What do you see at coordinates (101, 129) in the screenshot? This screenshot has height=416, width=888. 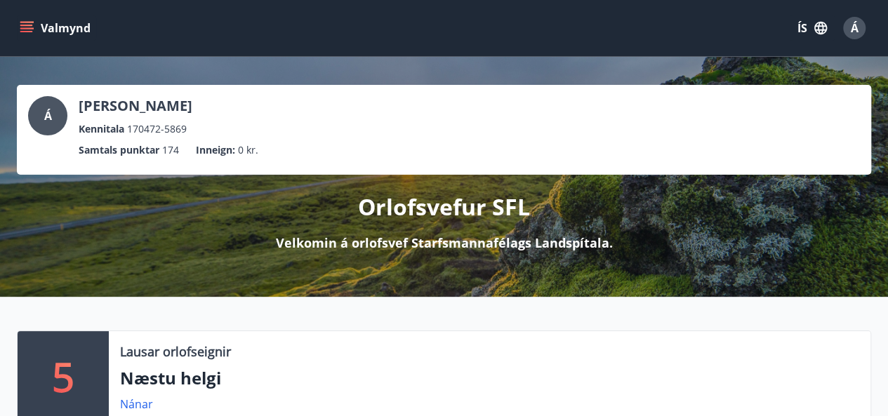 I see `p: Kennitala` at bounding box center [101, 129].